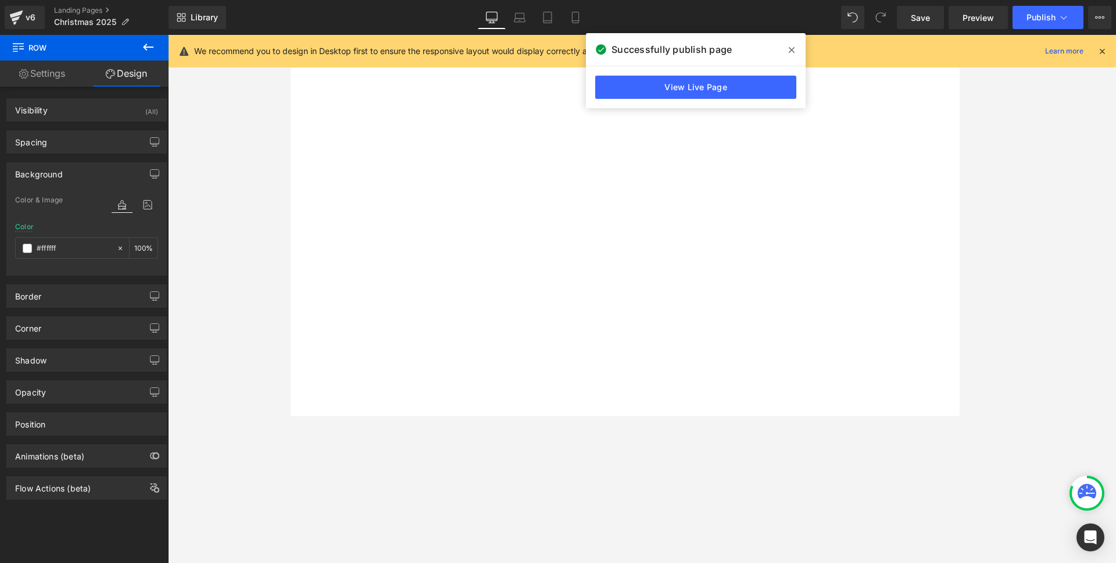 The width and height of the screenshot is (1116, 563). Describe the element at coordinates (24, 17) in the screenshot. I see `a: v6` at that location.